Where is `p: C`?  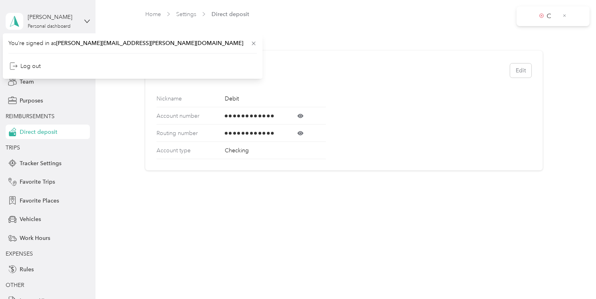 p: C is located at coordinates (552, 16).